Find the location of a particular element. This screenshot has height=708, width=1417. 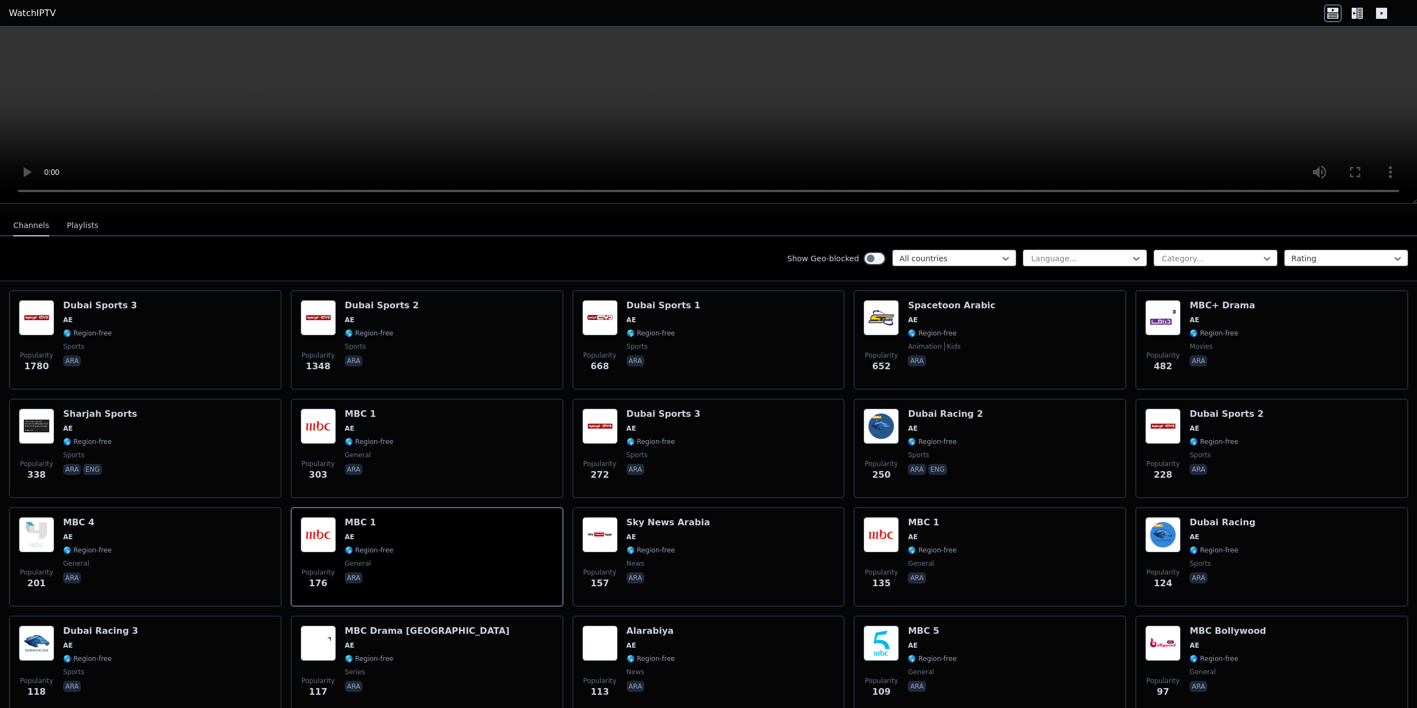

h6: Dubai Sports 1 is located at coordinates (664, 305).